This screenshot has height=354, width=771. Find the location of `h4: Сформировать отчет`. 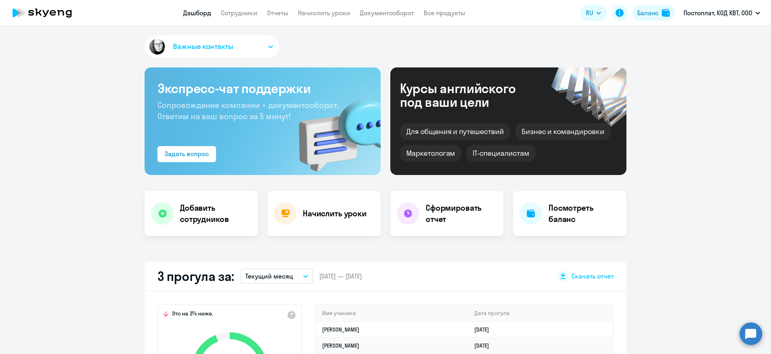

h4: Сформировать отчет is located at coordinates (461, 214).